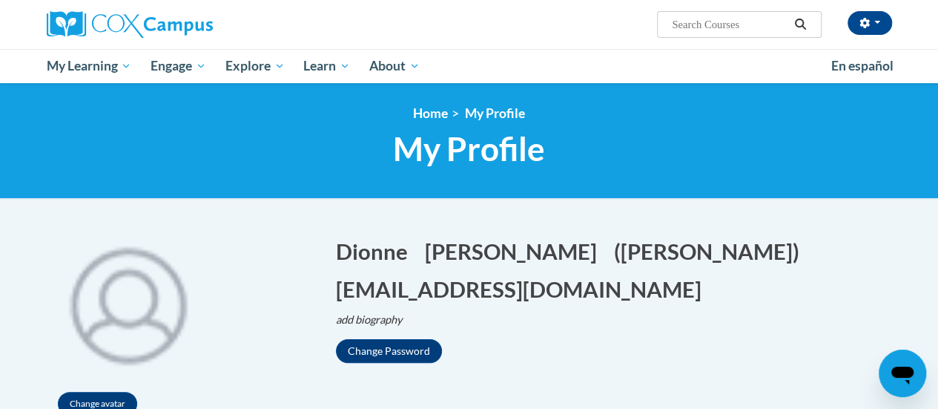  I want to click on button: Edit first name, so click(377, 251).